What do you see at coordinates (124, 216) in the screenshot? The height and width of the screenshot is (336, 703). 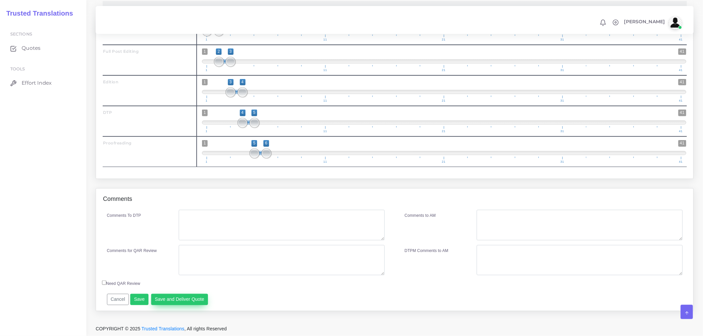 I see `label: Comments To DTP` at bounding box center [124, 216].